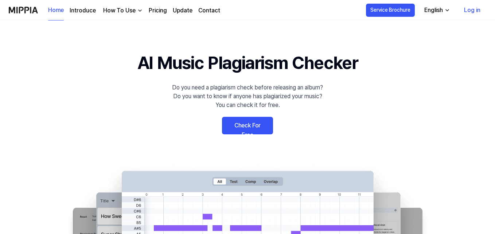  I want to click on a: Home, so click(56, 10).